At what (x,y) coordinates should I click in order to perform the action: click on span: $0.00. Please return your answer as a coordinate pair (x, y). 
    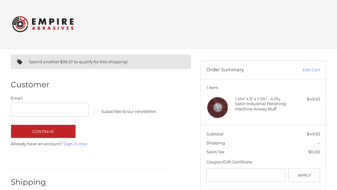
    Looking at the image, I should click on (315, 152).